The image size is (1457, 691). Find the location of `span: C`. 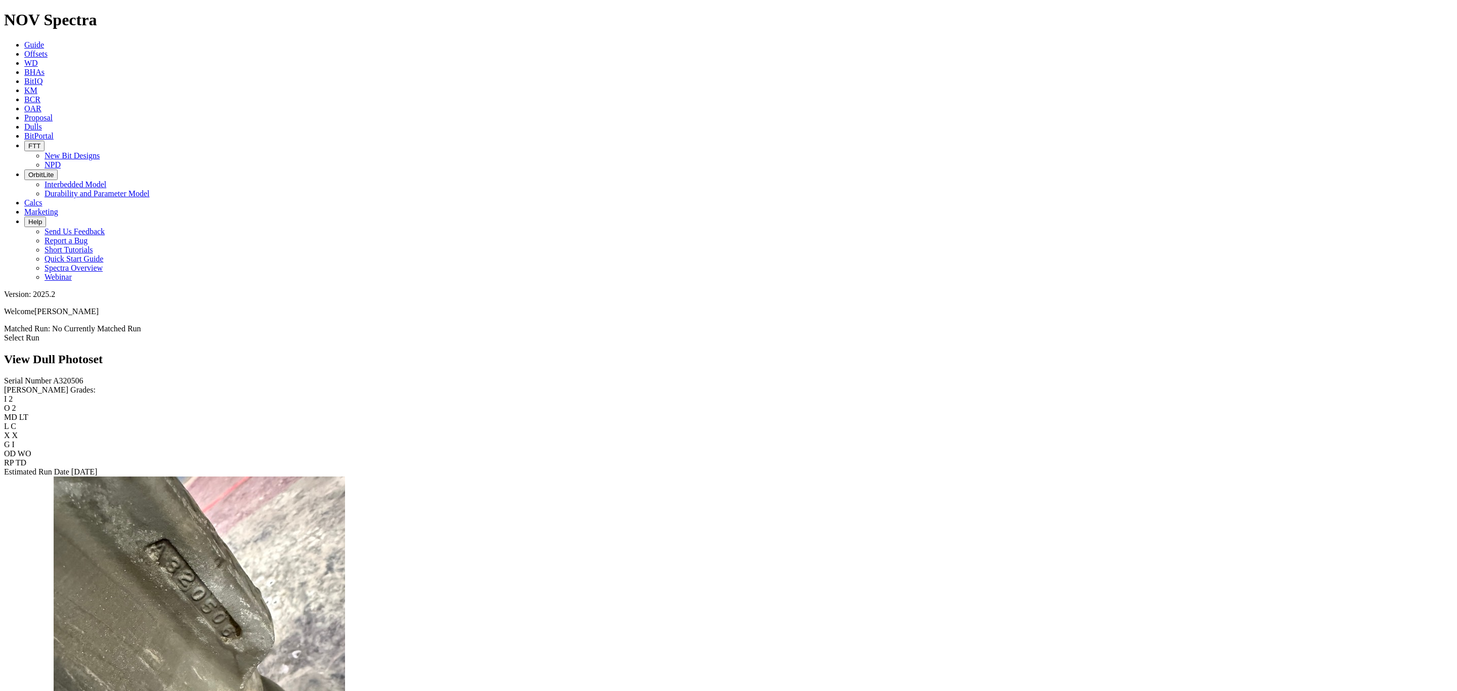

span: C is located at coordinates (13, 426).